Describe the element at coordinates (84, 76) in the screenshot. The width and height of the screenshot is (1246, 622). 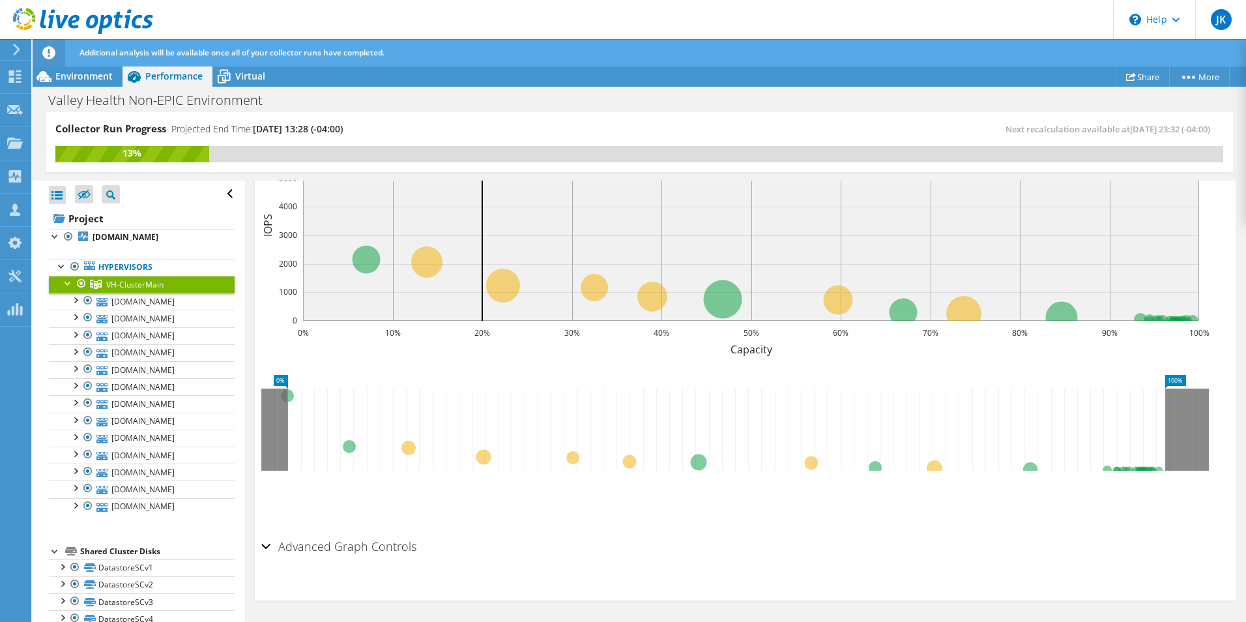
I see `span: Environment` at that location.